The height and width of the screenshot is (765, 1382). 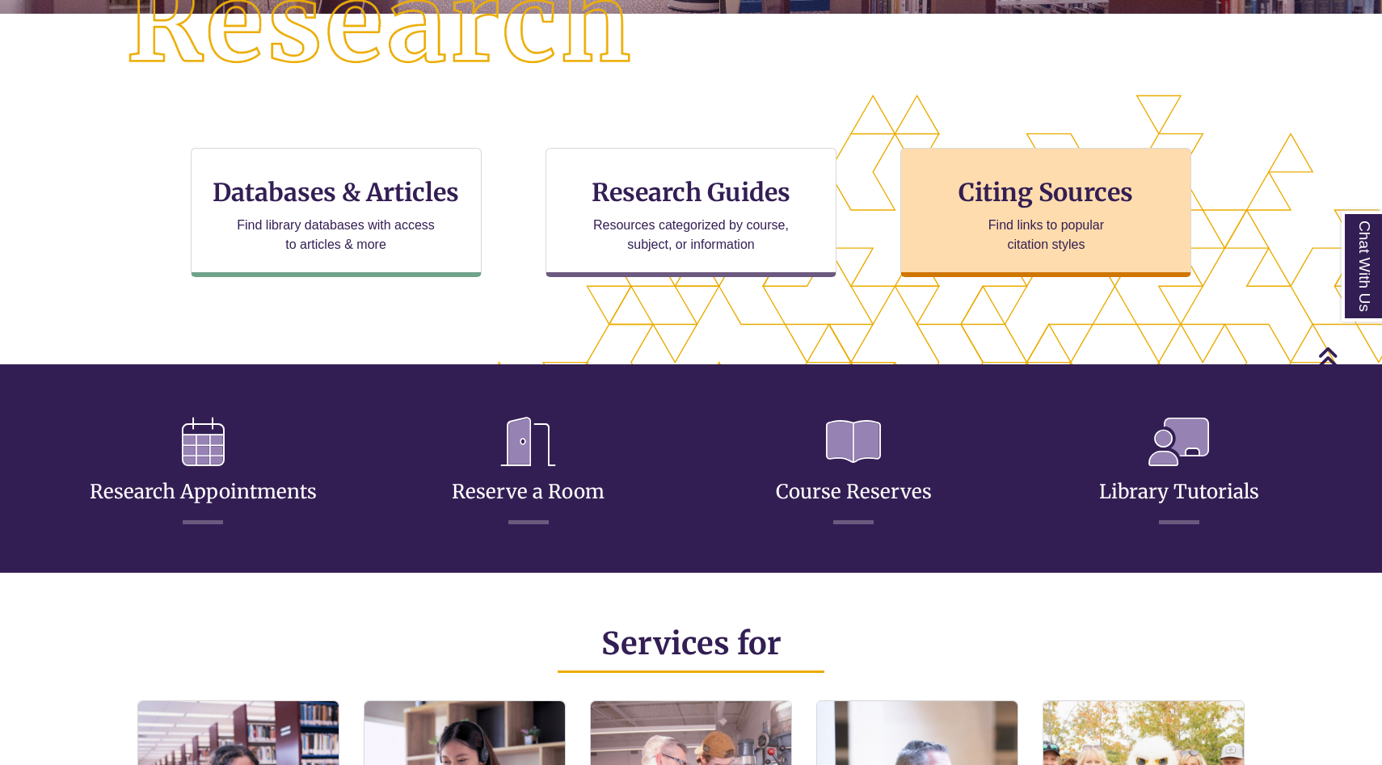 What do you see at coordinates (691, 213) in the screenshot?
I see `a: Research Guides Resources categorized by course, subject, or information` at bounding box center [691, 213].